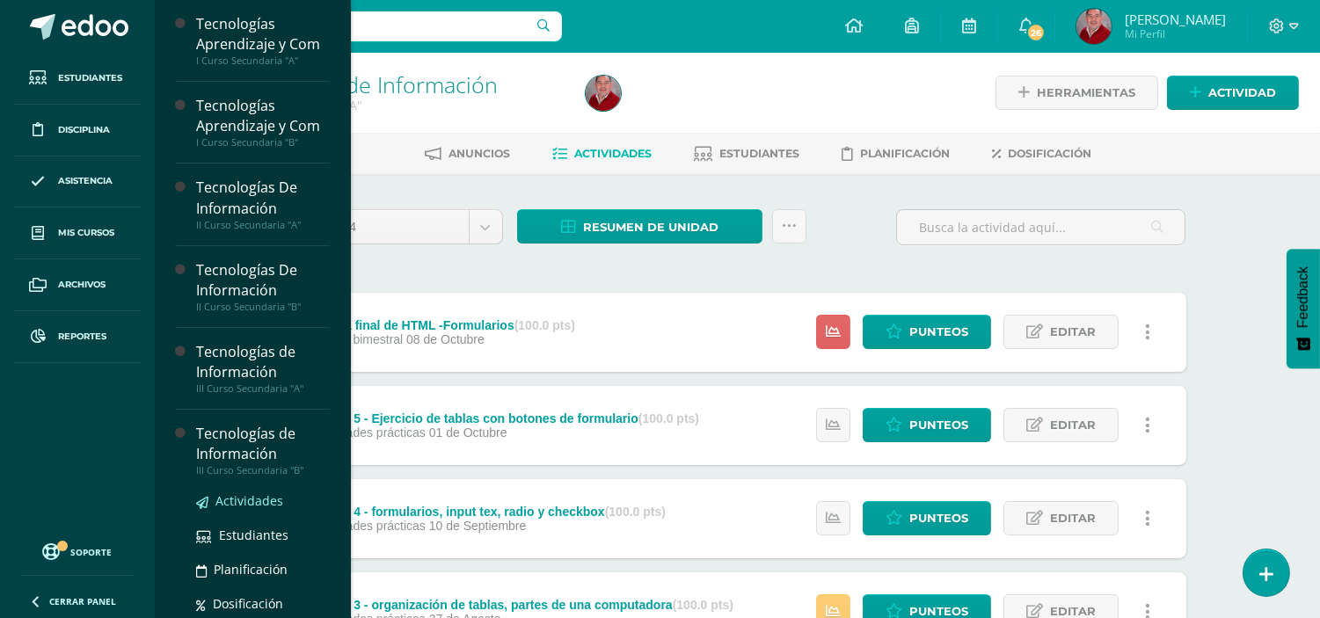 The image size is (1320, 618). What do you see at coordinates (1036, 33) in the screenshot?
I see `span: 26` at bounding box center [1036, 33].